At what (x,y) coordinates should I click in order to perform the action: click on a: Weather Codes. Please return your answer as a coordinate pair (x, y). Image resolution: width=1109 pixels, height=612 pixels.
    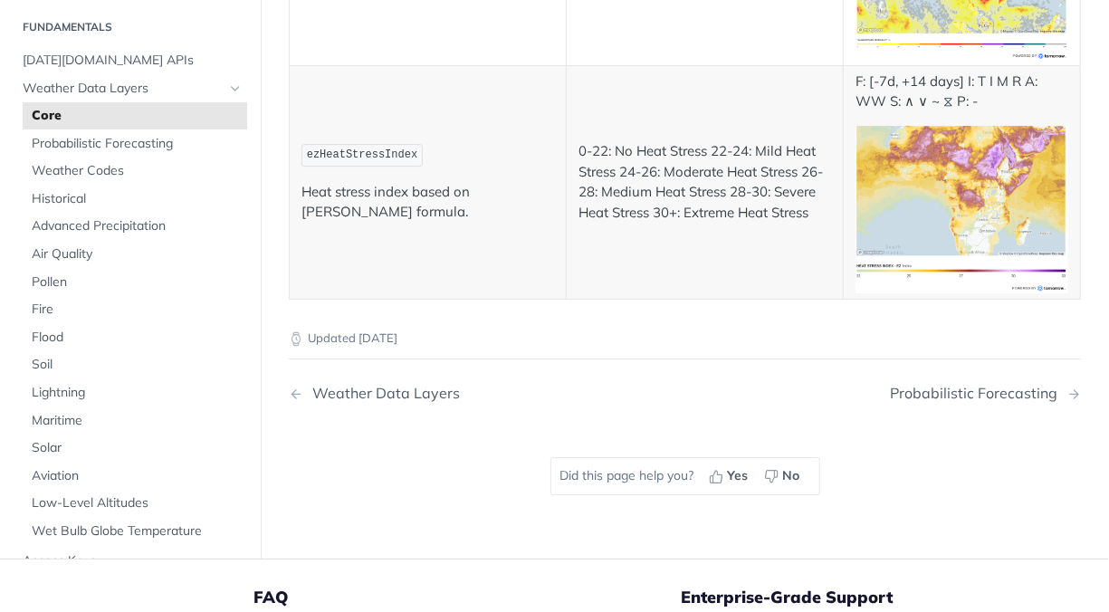
    Looking at the image, I should click on (135, 171).